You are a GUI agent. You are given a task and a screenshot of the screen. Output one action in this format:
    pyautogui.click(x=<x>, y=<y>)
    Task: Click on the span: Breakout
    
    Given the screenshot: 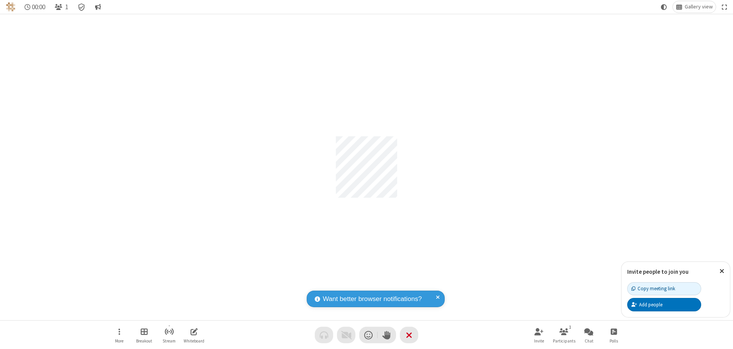 What is the action you would take?
    pyautogui.click(x=144, y=340)
    